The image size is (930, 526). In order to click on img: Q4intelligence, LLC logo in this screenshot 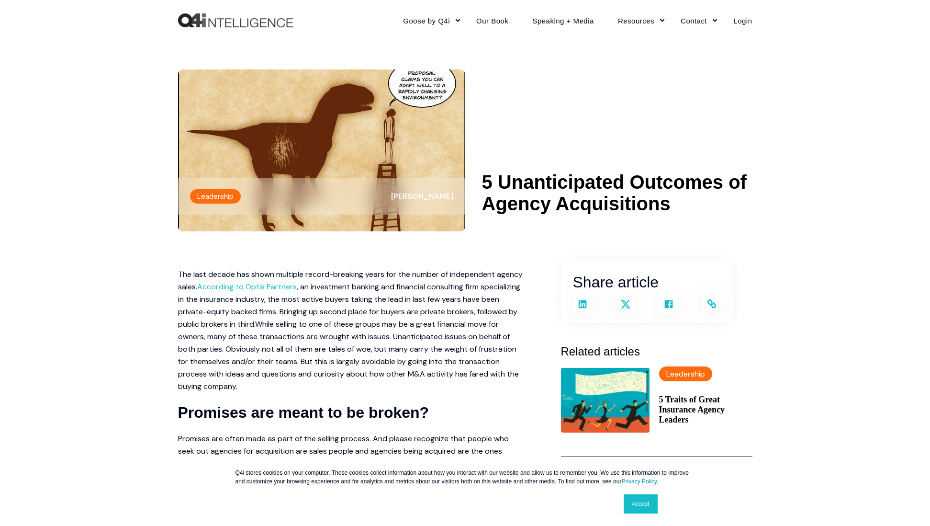, I will do `click(236, 21)`.